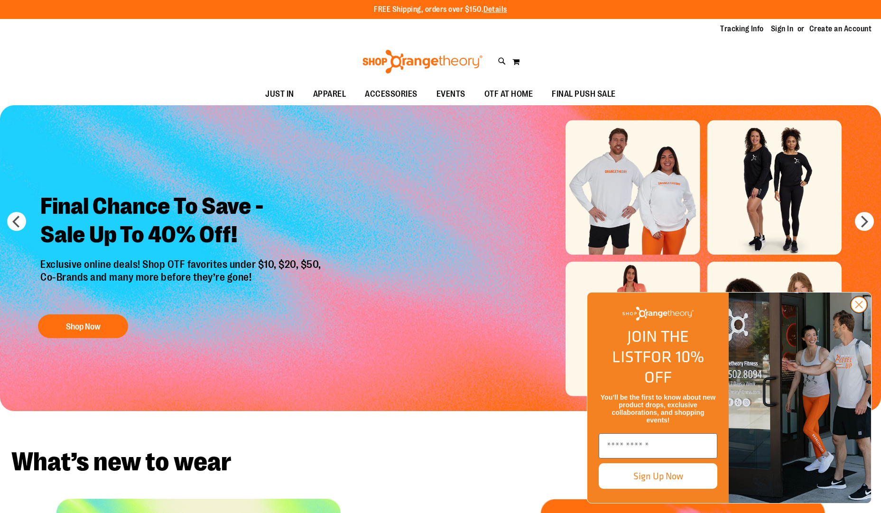  Describe the element at coordinates (858, 304) in the screenshot. I see `button: Close dialog` at that location.